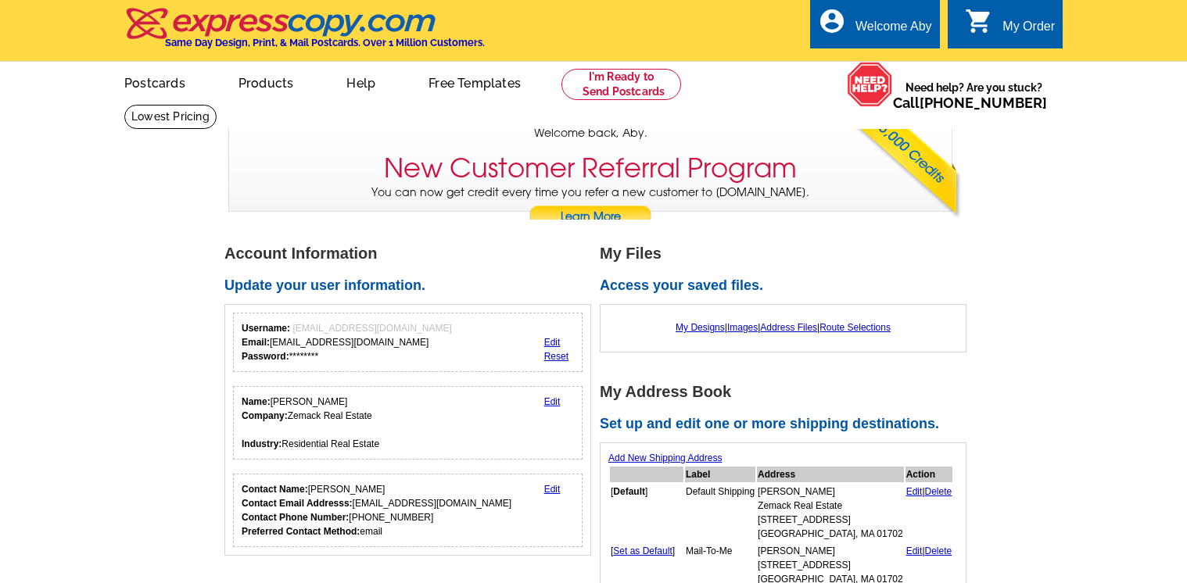 This screenshot has width=1187, height=583. I want to click on a: Route Selections, so click(855, 328).